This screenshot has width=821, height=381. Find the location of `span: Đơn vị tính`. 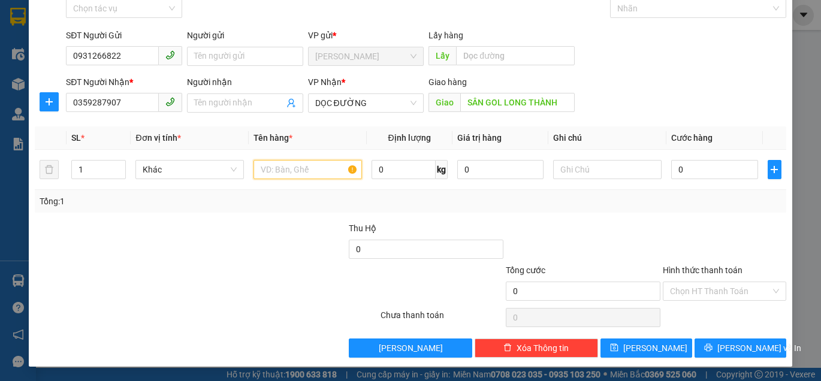

span: Đơn vị tính is located at coordinates (158, 138).